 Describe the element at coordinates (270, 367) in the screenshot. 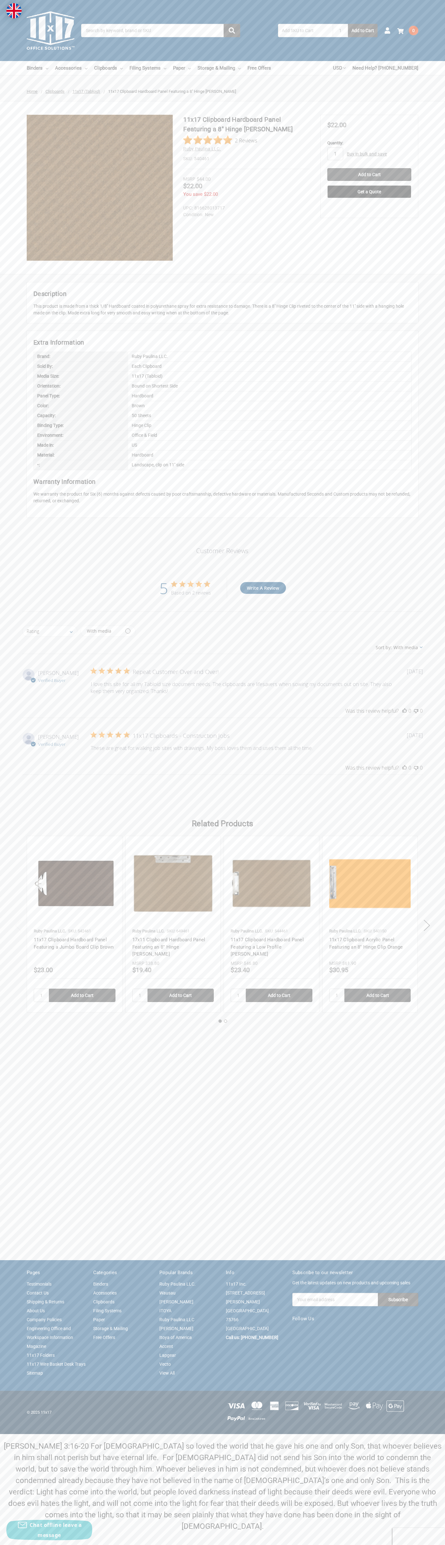

I see `div: Each Clipboard` at that location.